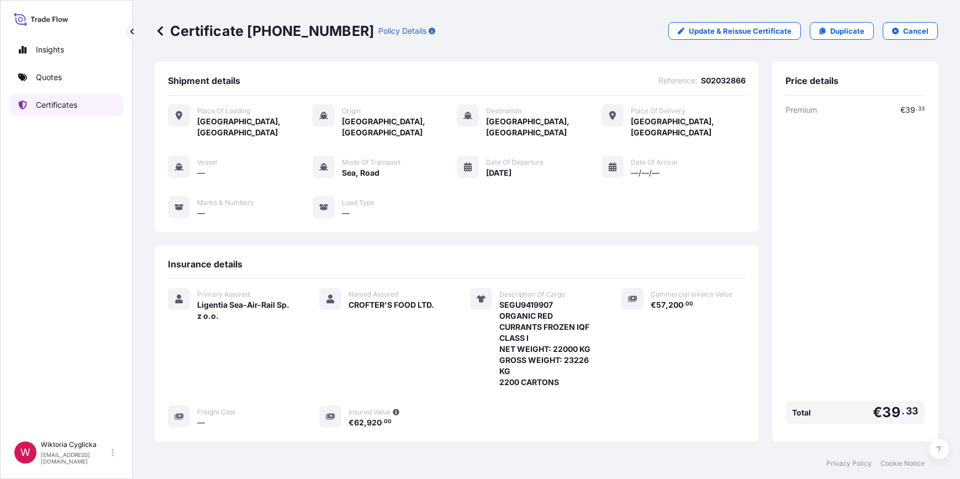 The image size is (960, 479). Describe the element at coordinates (402, 31) in the screenshot. I see `p: Policy Details` at that location.